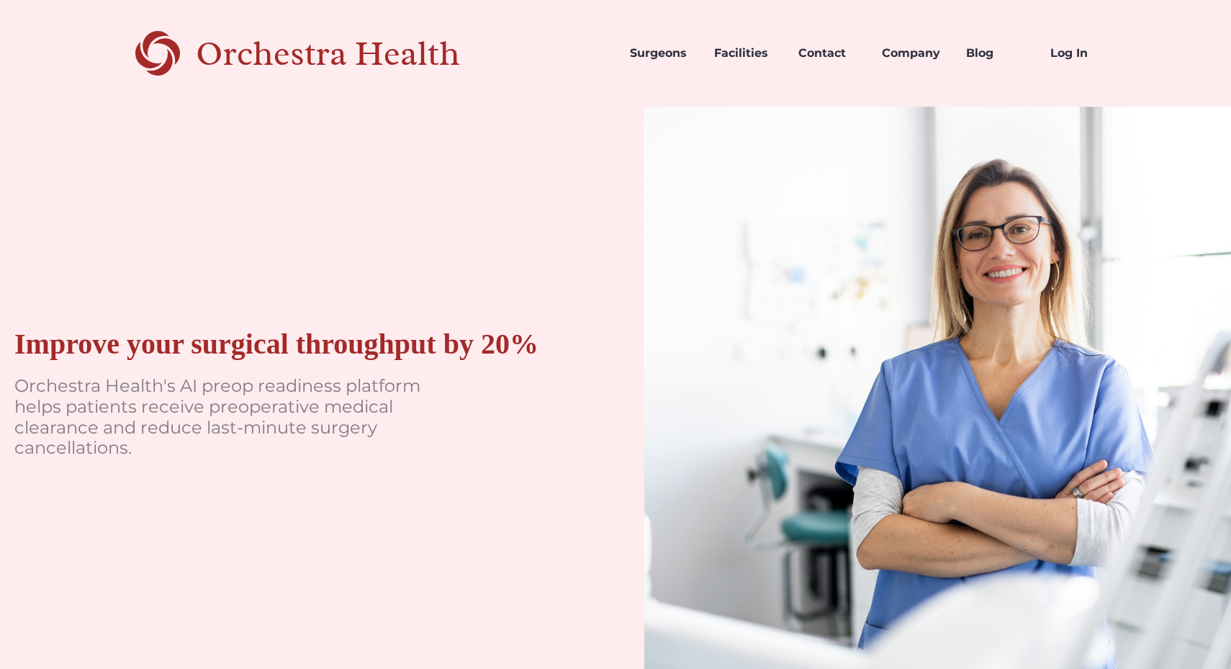 The width and height of the screenshot is (1231, 669). Describe the element at coordinates (912, 53) in the screenshot. I see `a: Company` at that location.